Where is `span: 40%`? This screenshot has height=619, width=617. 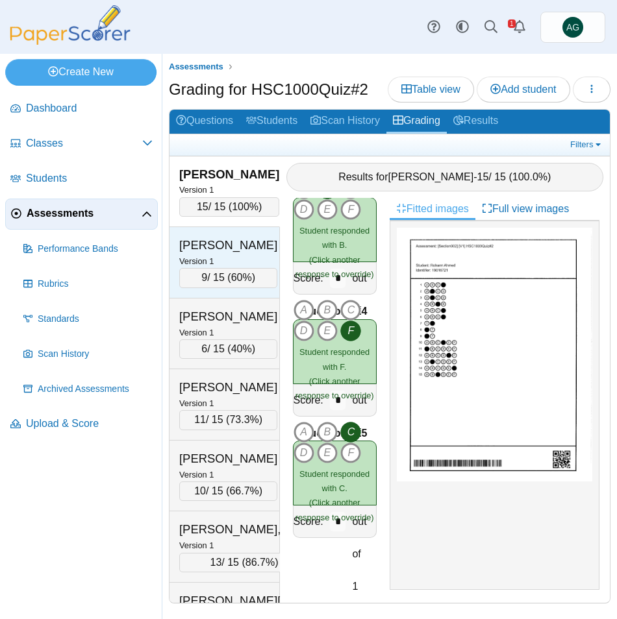 span: 40% is located at coordinates (241, 349).